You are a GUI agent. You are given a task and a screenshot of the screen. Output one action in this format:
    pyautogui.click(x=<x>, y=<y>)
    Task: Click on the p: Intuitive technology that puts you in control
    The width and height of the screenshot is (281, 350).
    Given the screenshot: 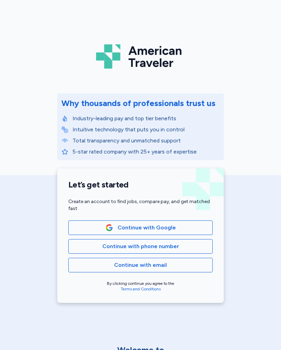 What is the action you would take?
    pyautogui.click(x=146, y=130)
    